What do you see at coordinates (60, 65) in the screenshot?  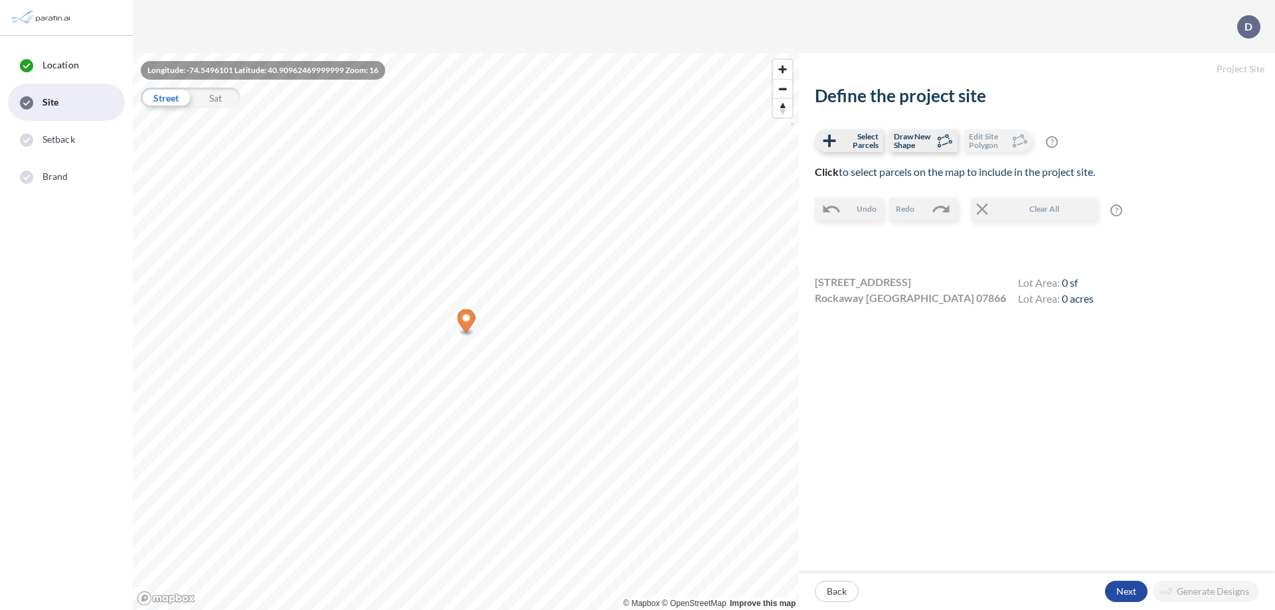 I see `span: Location` at bounding box center [60, 65].